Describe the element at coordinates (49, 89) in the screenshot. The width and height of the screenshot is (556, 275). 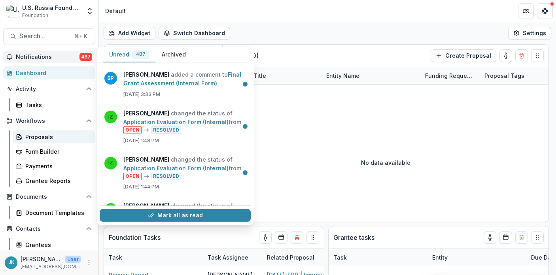
I see `span: Activity` at that location.